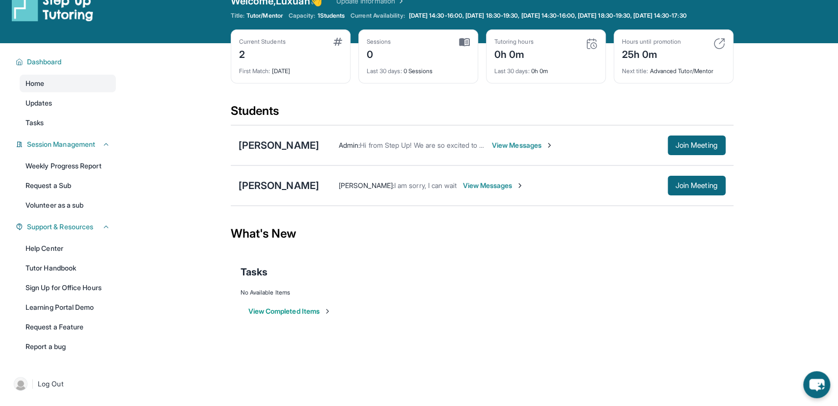  What do you see at coordinates (39, 103) in the screenshot?
I see `span: Updates` at bounding box center [39, 103].